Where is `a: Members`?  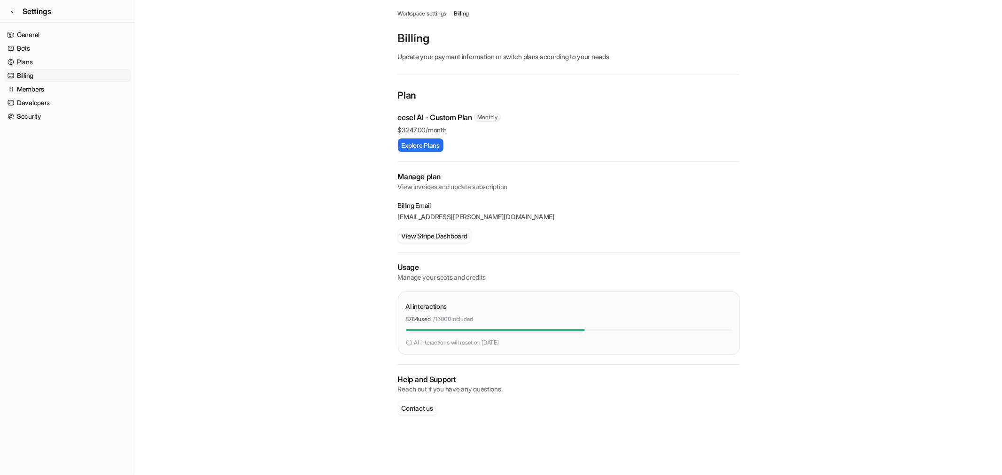
a: Members is located at coordinates (67, 89).